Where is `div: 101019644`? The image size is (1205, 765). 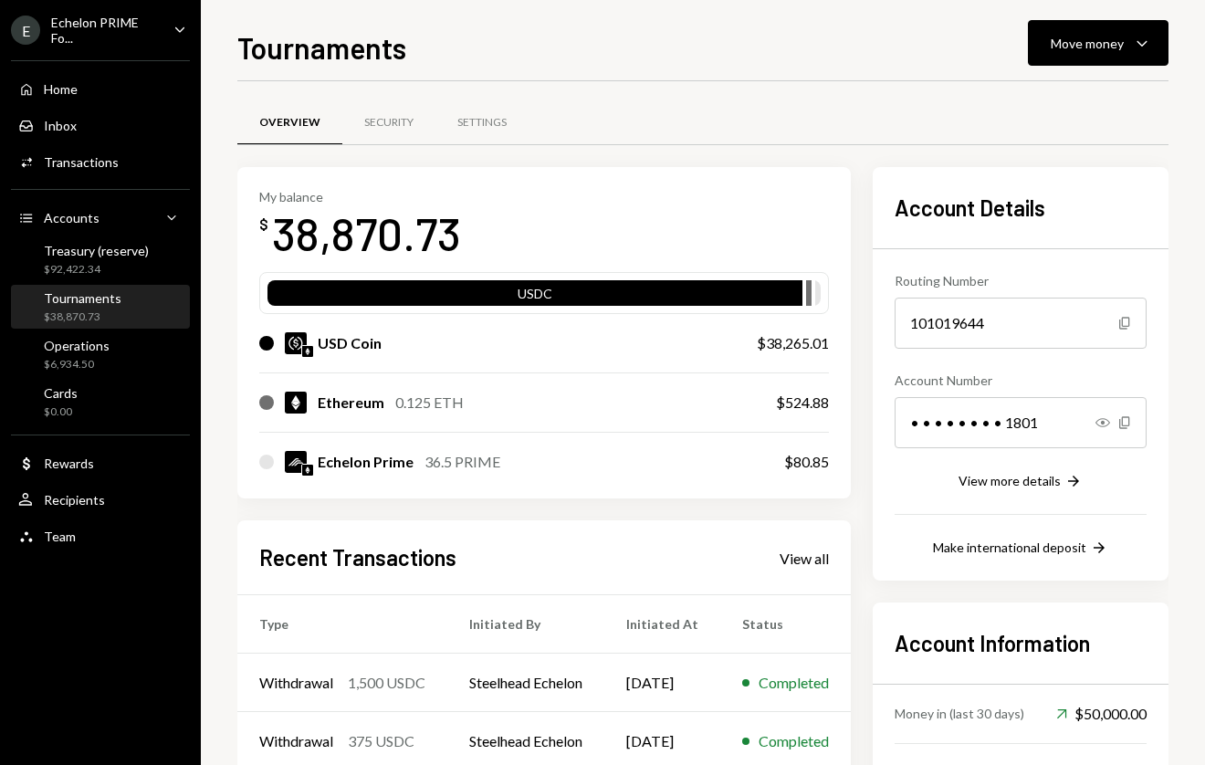
div: 101019644 is located at coordinates (1021, 323).